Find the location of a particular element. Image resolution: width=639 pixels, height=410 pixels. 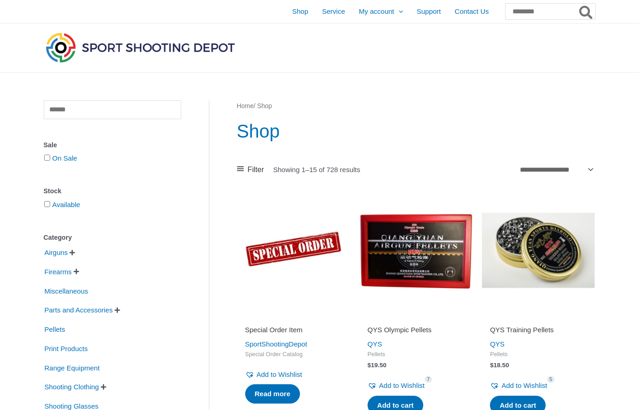

a: Available is located at coordinates (66, 204).